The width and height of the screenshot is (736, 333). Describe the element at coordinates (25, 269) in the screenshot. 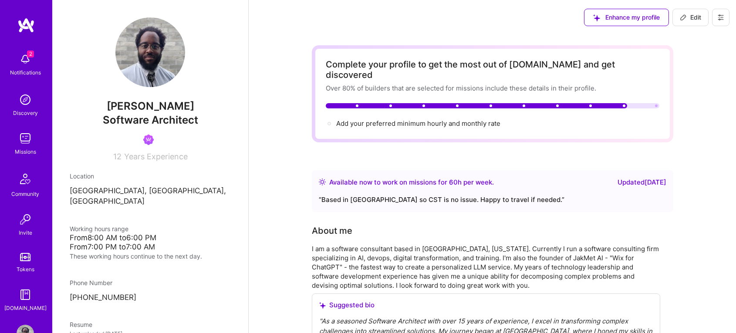

I see `div: Tokens` at that location.